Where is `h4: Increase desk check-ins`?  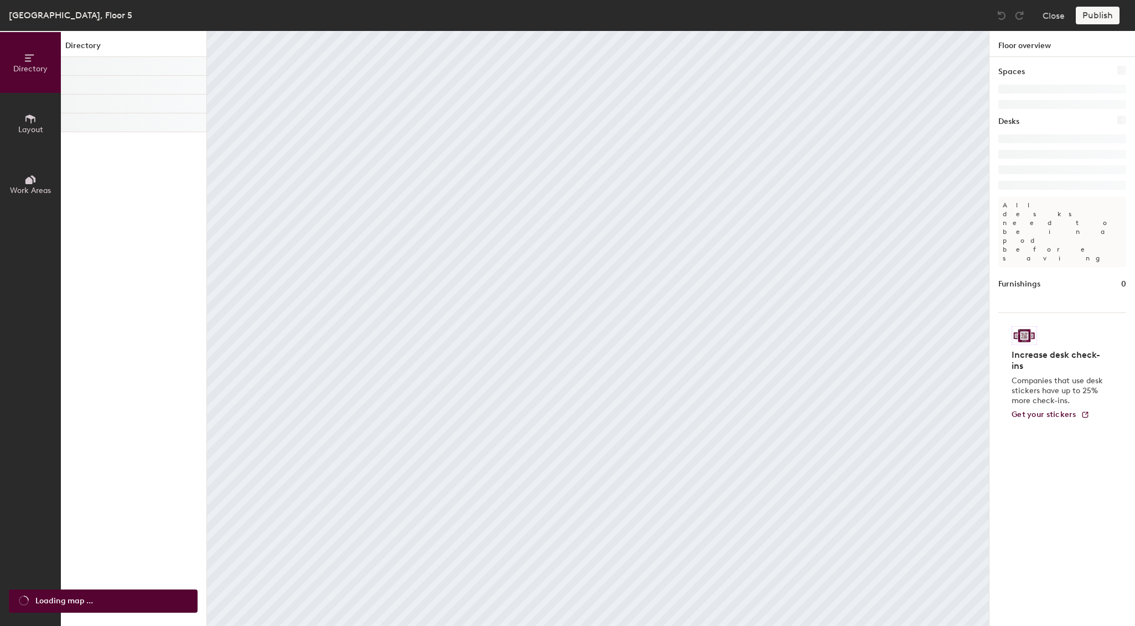
h4: Increase desk check-ins is located at coordinates (1058, 361).